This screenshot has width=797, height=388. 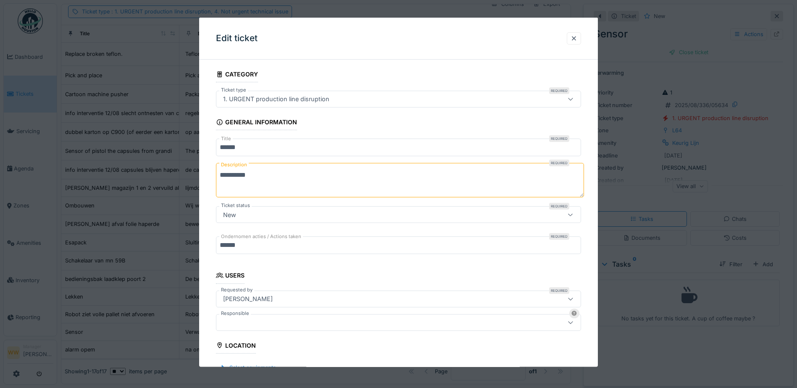 I want to click on label: Requested by, so click(x=237, y=290).